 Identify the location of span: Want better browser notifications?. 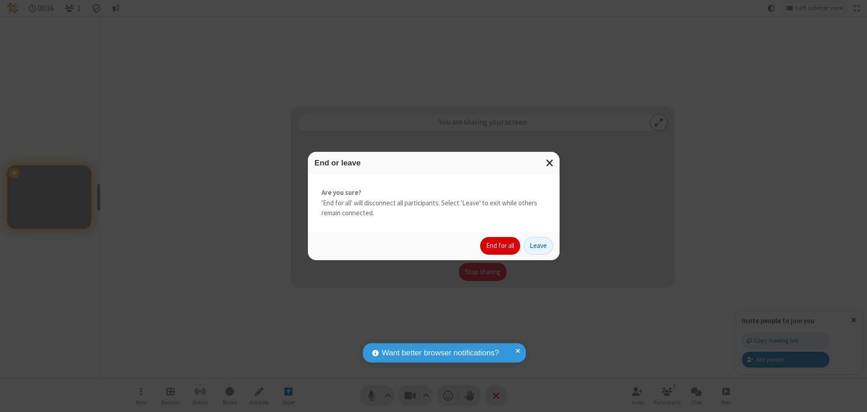
(440, 353).